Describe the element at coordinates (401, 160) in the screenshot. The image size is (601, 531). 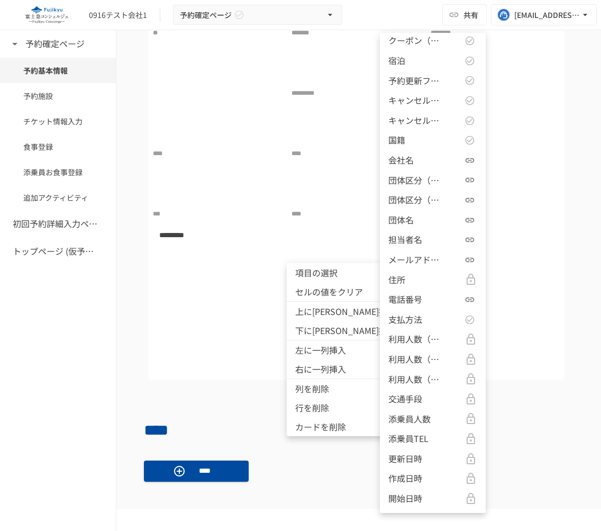
I see `p: 会社名` at that location.